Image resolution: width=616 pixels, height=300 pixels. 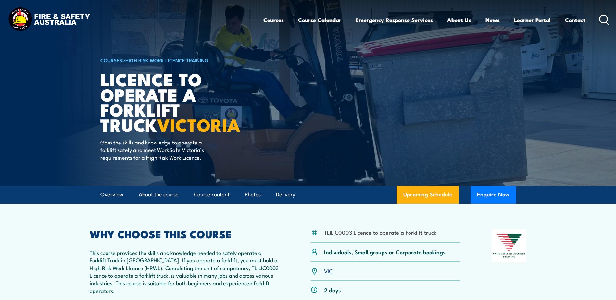 I want to click on button: Enquire Now, so click(x=494, y=195).